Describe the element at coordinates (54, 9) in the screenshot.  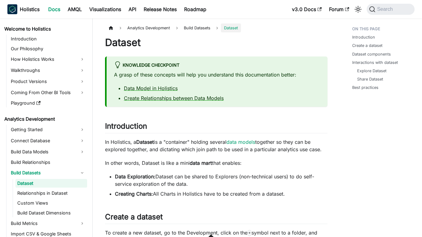
I see `a: Docs` at that location.